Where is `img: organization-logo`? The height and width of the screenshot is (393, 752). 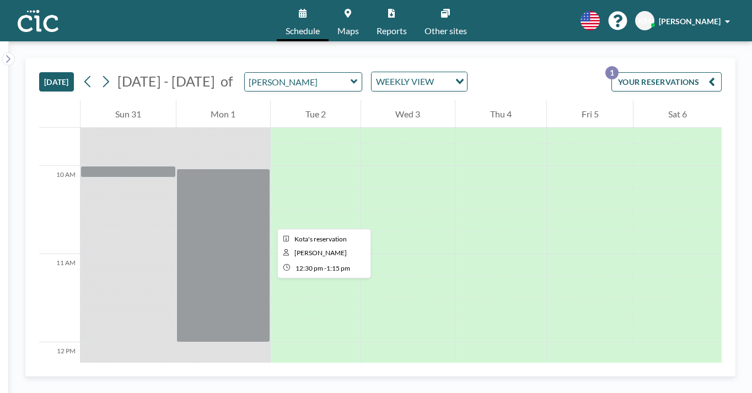
img: organization-logo is located at coordinates (38, 21).